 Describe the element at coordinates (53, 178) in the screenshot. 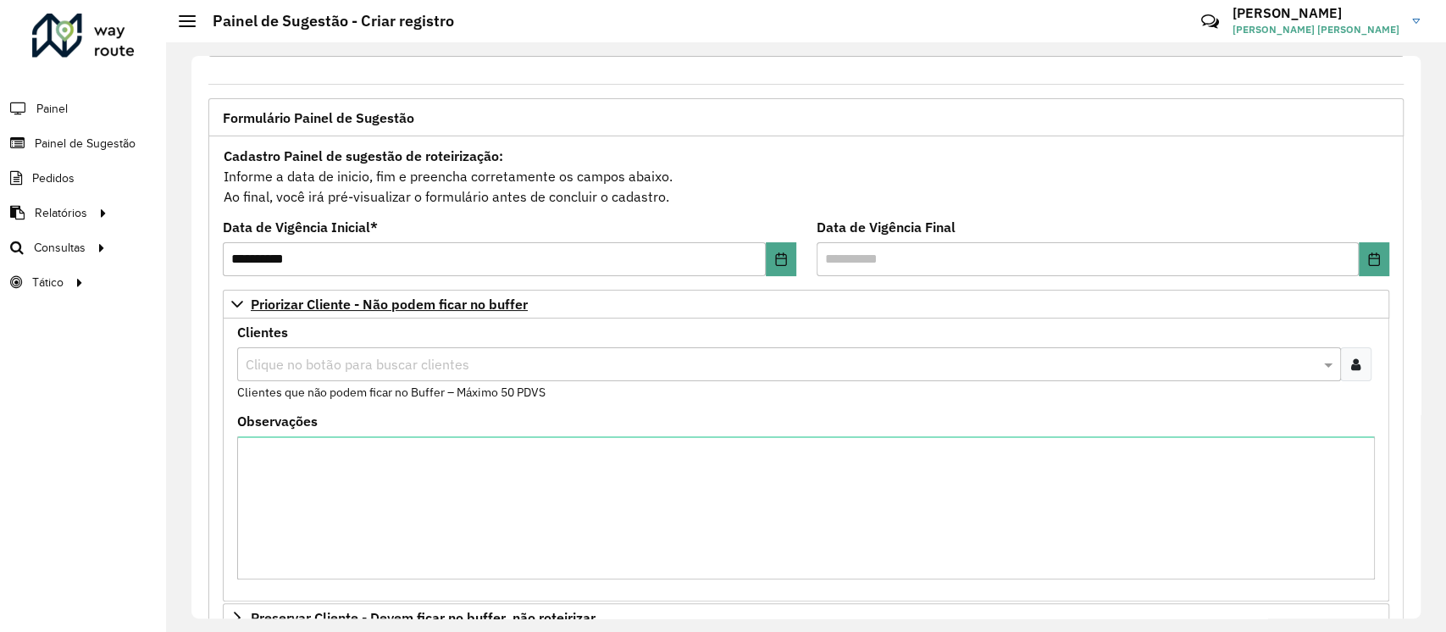

I see `span: Pedidos` at that location.